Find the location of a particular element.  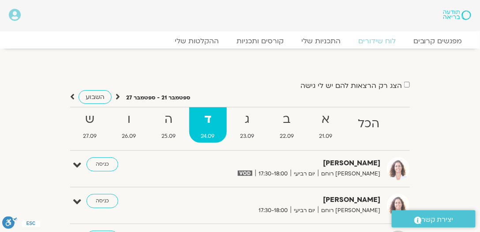

a: מפגשים קרובים is located at coordinates (438, 41).